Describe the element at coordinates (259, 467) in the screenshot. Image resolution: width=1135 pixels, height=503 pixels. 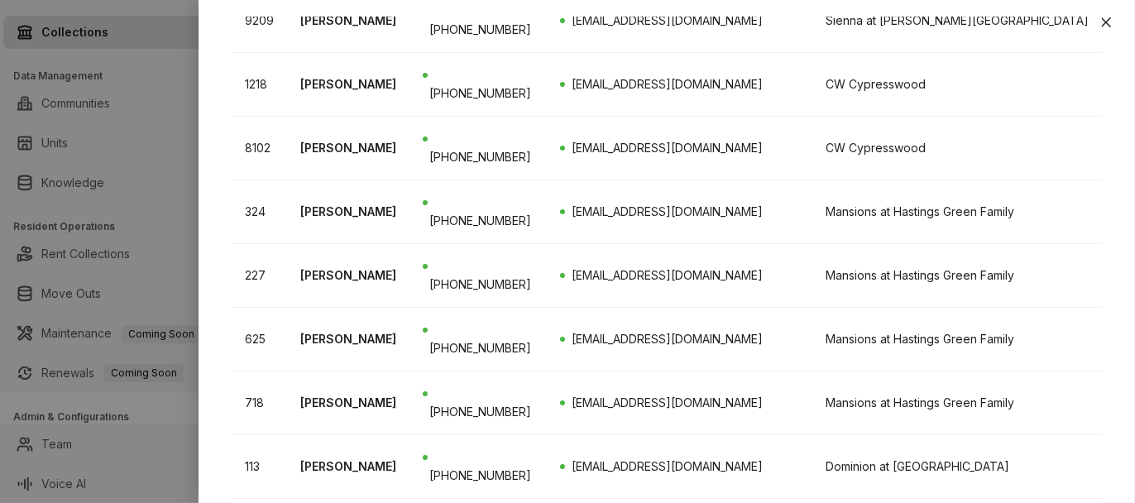
I see `td: 113` at that location.